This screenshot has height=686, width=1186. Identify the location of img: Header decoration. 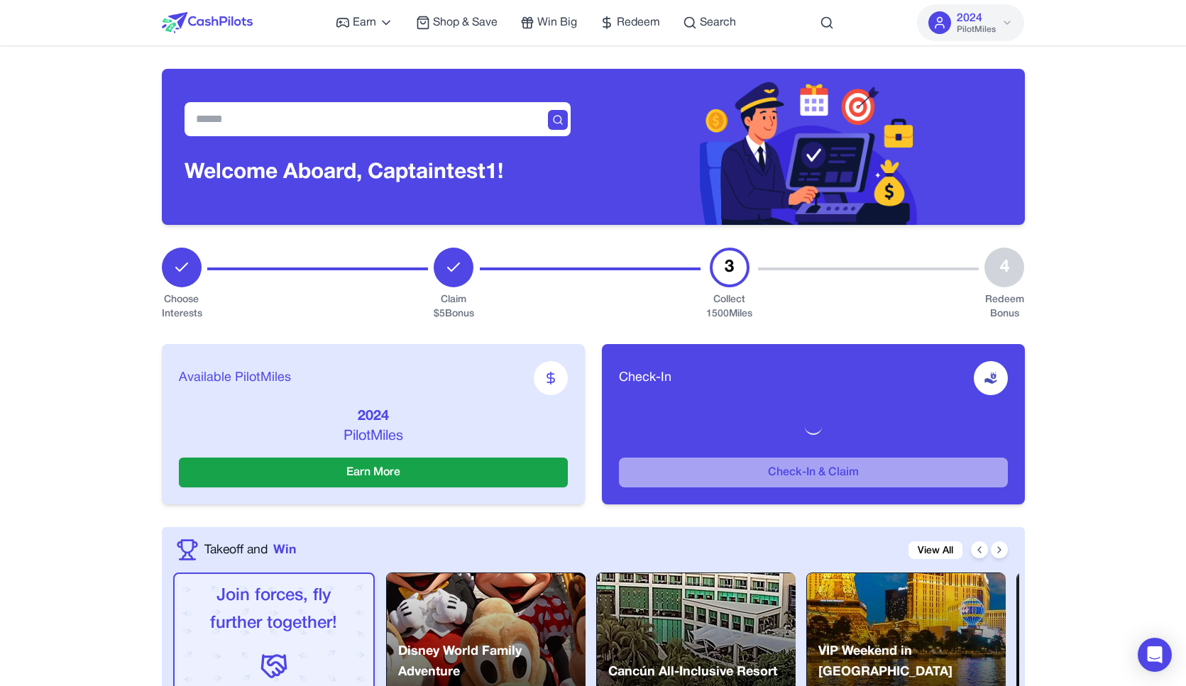
(809, 147).